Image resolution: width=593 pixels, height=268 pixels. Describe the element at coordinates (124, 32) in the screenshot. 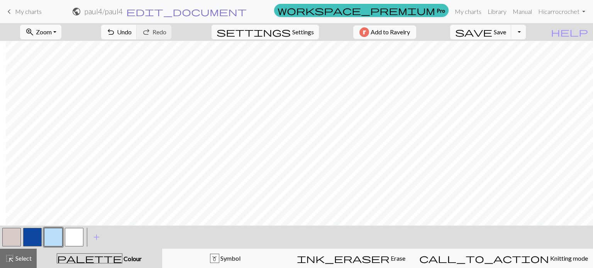

I see `span: Undo` at that location.